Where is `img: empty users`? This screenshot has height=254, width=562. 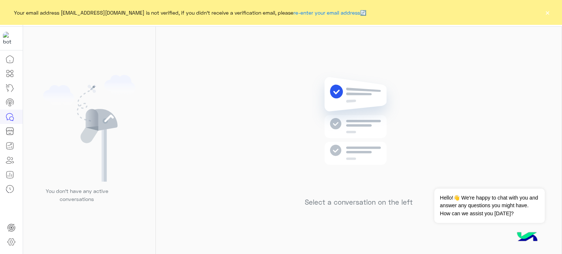
img: empty users is located at coordinates (89, 128).